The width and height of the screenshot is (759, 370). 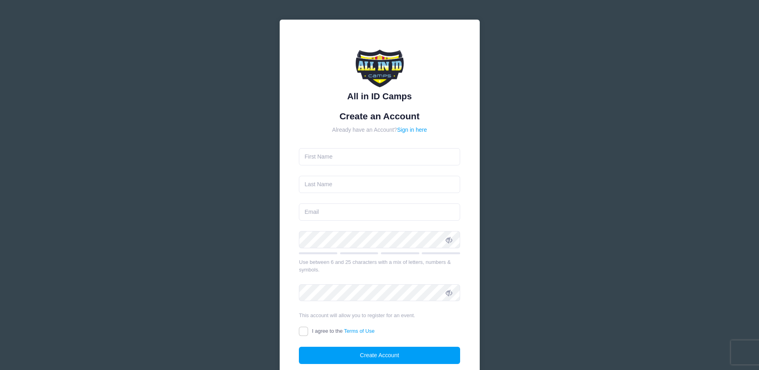 I want to click on div: Use between 6 and 25 characters with a mix of letters, numbers & symbols., so click(x=380, y=266).